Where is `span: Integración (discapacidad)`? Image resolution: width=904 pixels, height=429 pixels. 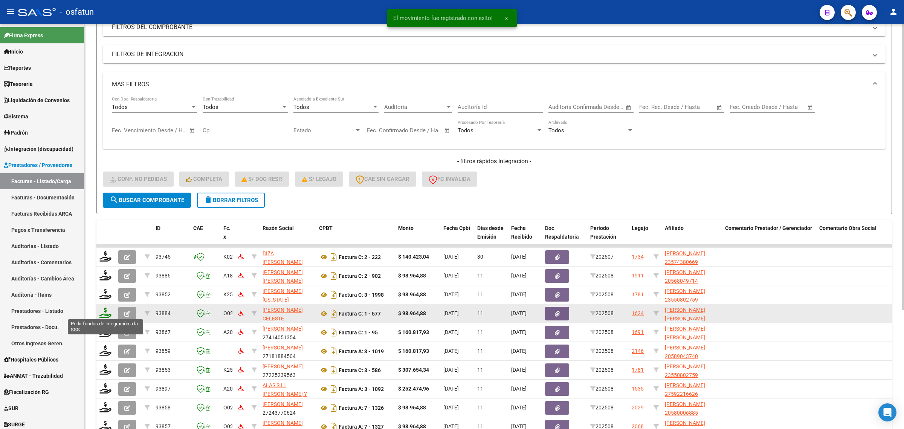
span: Integración (discapacidad) is located at coordinates (38, 149).